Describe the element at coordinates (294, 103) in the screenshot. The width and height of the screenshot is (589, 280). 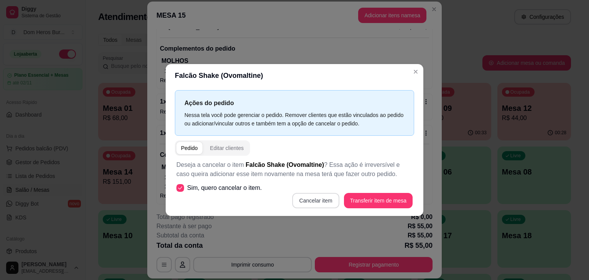
I see `p: Ações do pedido` at that location.